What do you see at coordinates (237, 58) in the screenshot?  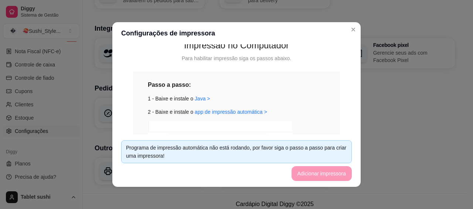 I see `div: Para habilitar impressão siga os passos abaixo.` at bounding box center [237, 58].